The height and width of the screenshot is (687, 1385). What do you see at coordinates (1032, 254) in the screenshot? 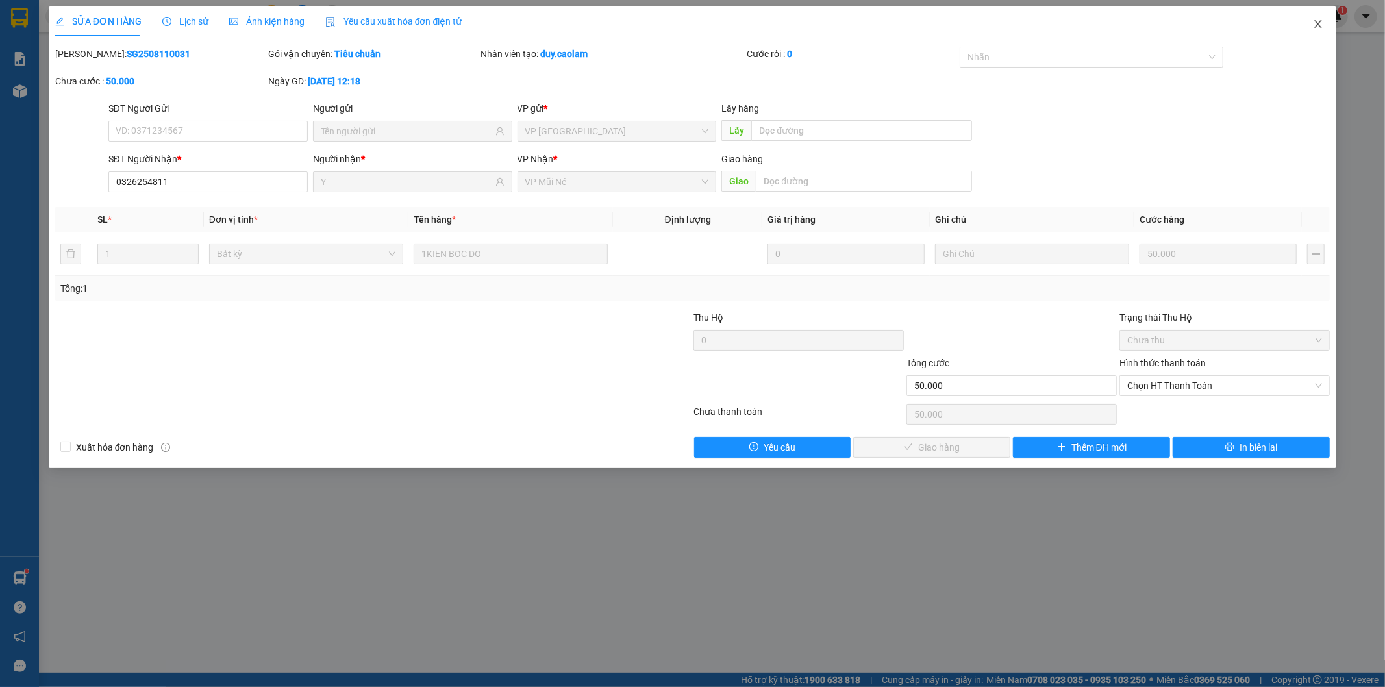
I see `input: Ghi Chú` at bounding box center [1032, 254].